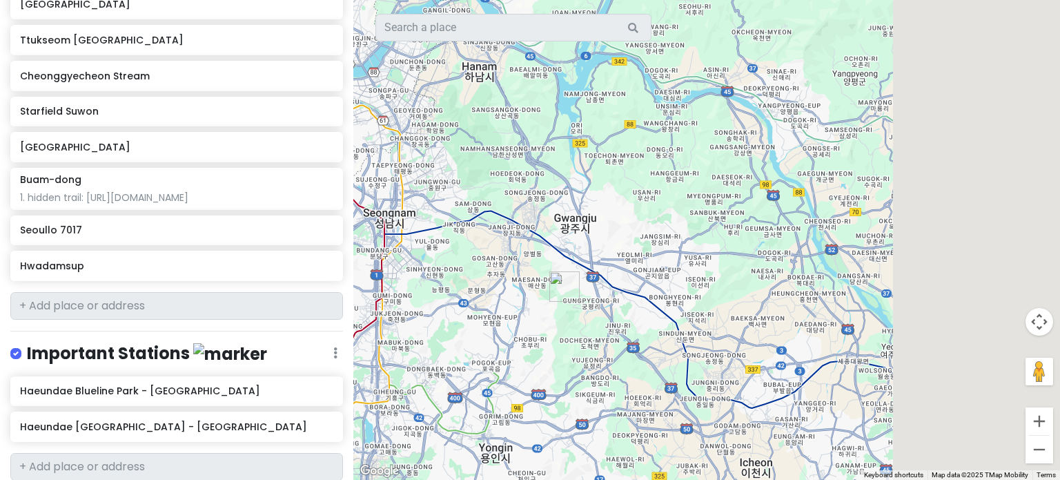  Describe the element at coordinates (1046, 474) in the screenshot. I see `a: Terms (opens in new tab)` at that location.